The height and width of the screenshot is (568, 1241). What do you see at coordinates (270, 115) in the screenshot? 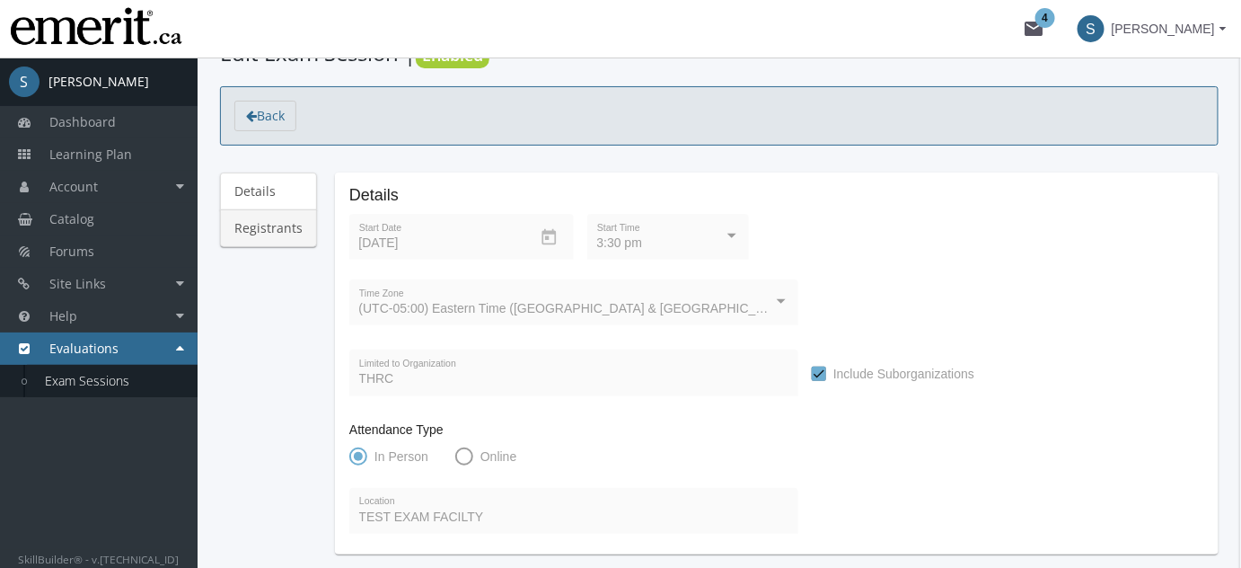
I see `span: Back` at bounding box center [270, 115].